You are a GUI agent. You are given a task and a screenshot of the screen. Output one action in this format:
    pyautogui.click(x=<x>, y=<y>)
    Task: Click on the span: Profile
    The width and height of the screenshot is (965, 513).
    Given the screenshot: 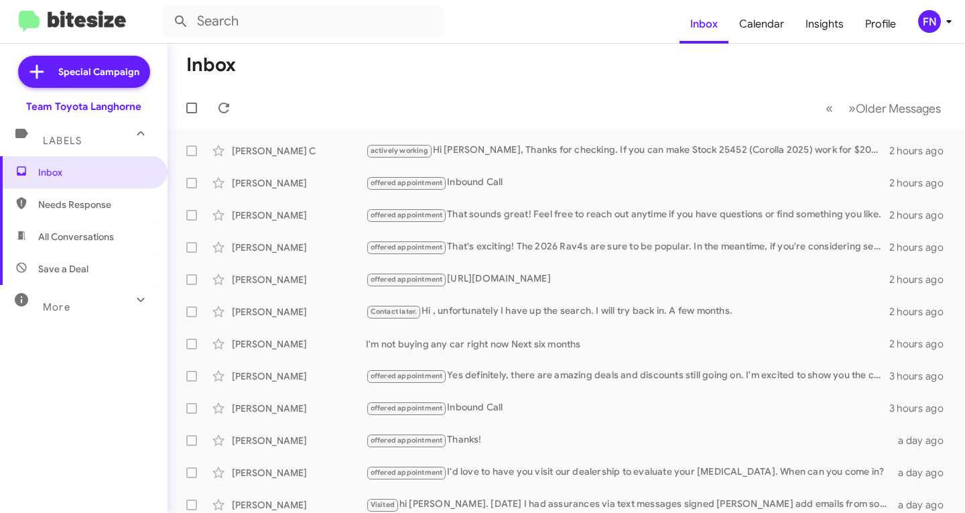 What is the action you would take?
    pyautogui.click(x=880, y=24)
    